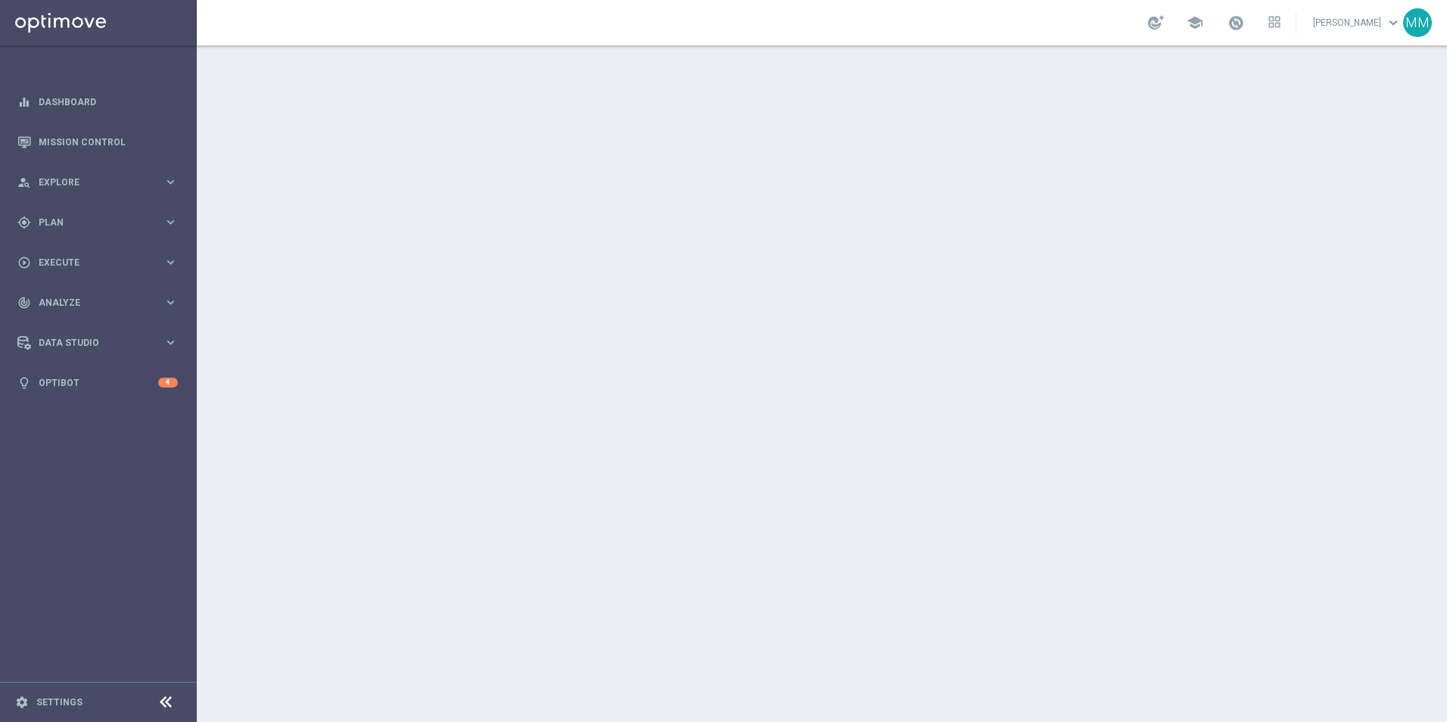 The width and height of the screenshot is (1447, 722). What do you see at coordinates (98, 303) in the screenshot?
I see `div: track_changes Analyze keyboard_arrow_right` at bounding box center [98, 303].